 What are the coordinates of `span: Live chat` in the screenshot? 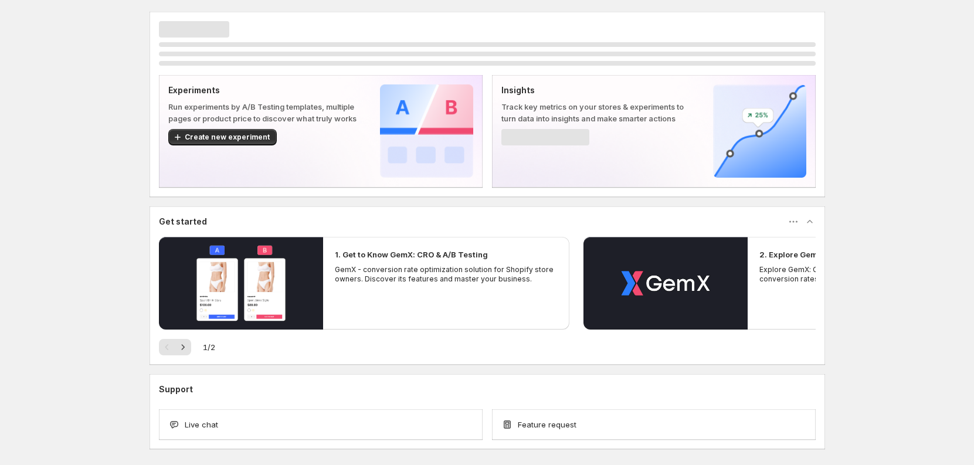 It's located at (201, 424).